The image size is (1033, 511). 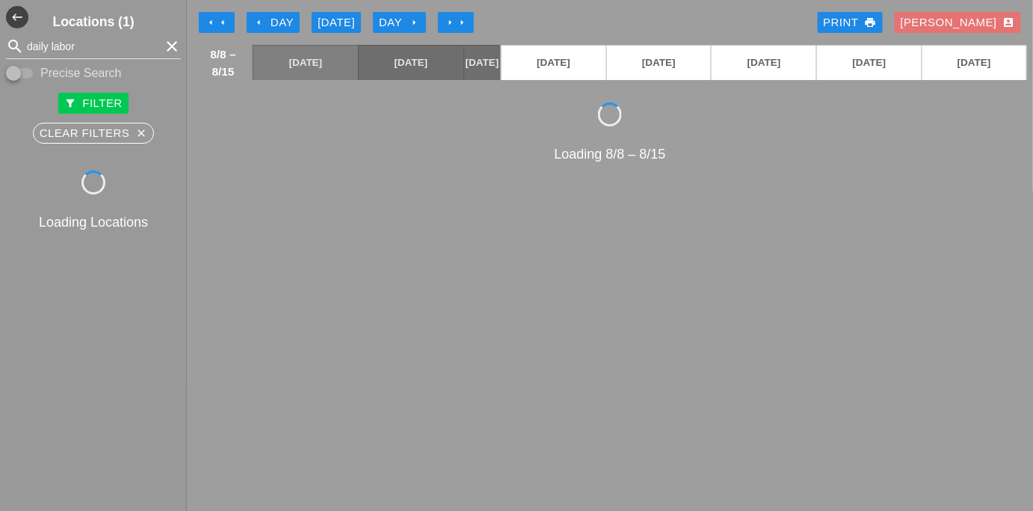 What do you see at coordinates (15, 46) in the screenshot?
I see `i: search` at bounding box center [15, 46].